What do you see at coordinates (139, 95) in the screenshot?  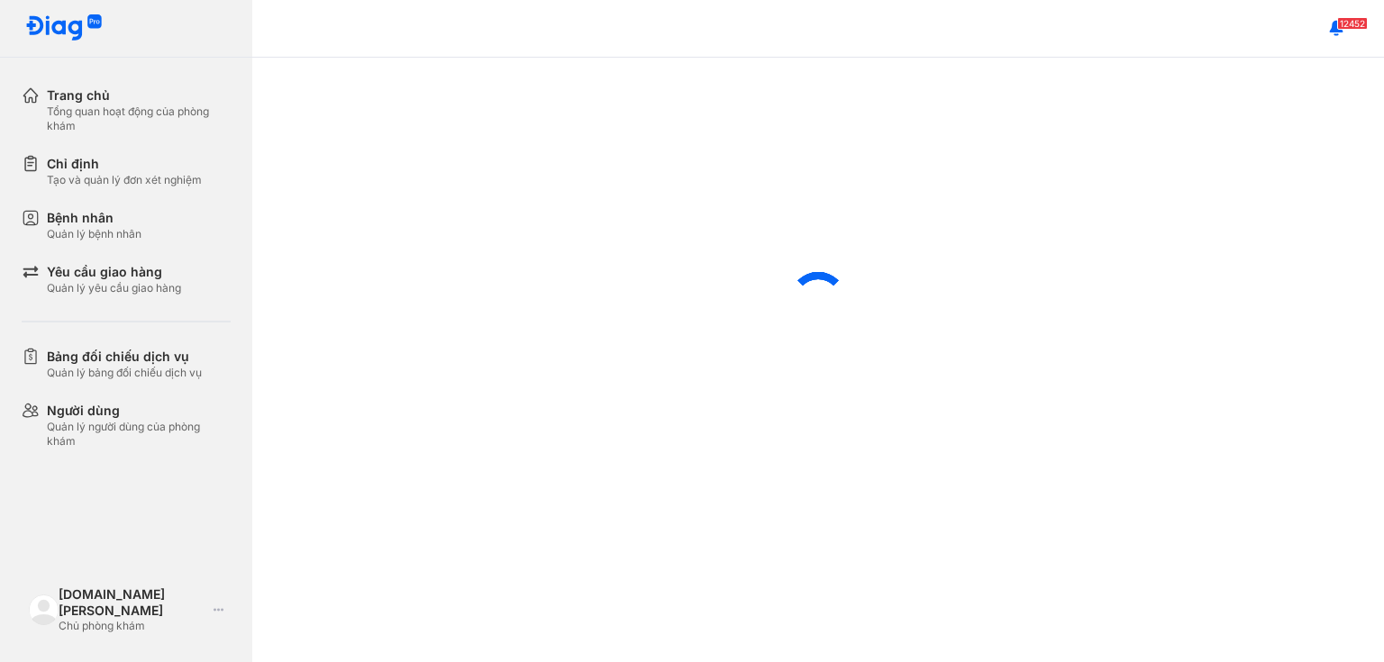 I see `div: Trang chủ` at bounding box center [139, 95].